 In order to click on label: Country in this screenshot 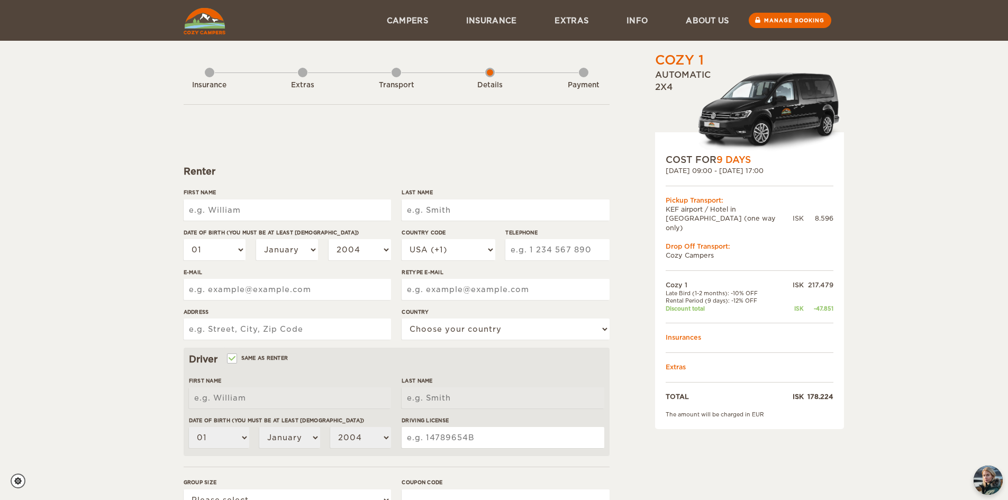, I will do `click(505, 312)`.